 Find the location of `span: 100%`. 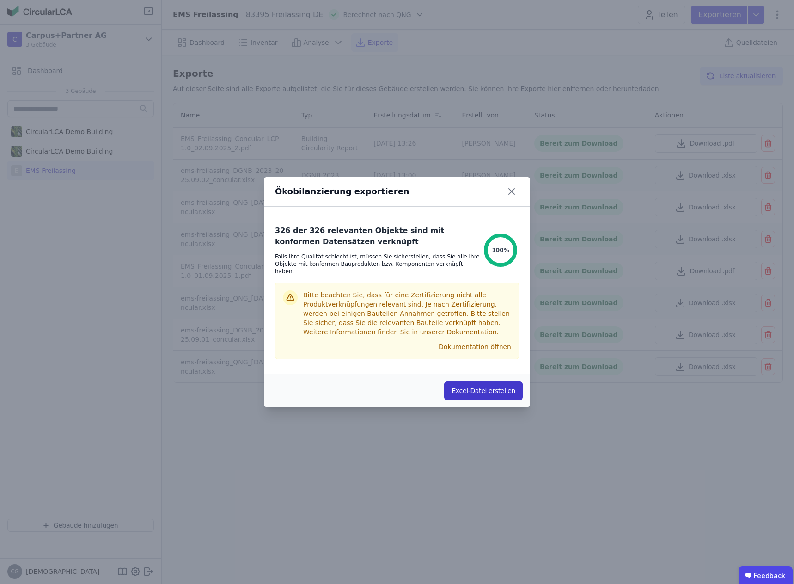

span: 100% is located at coordinates (500, 250).